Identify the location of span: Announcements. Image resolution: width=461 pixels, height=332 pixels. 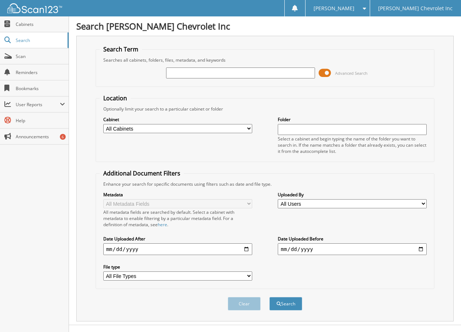
(40, 136).